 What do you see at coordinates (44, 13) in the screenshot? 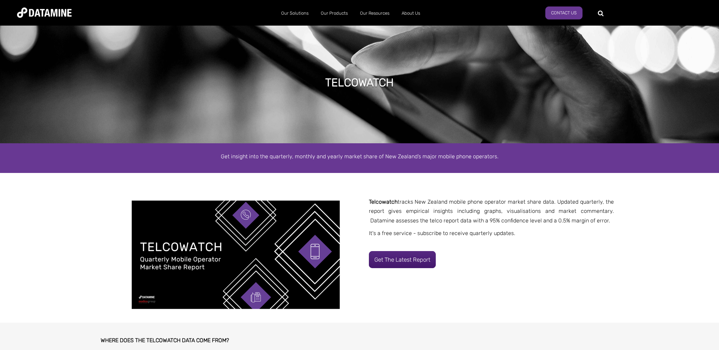
I see `img: Datamine` at bounding box center [44, 13].